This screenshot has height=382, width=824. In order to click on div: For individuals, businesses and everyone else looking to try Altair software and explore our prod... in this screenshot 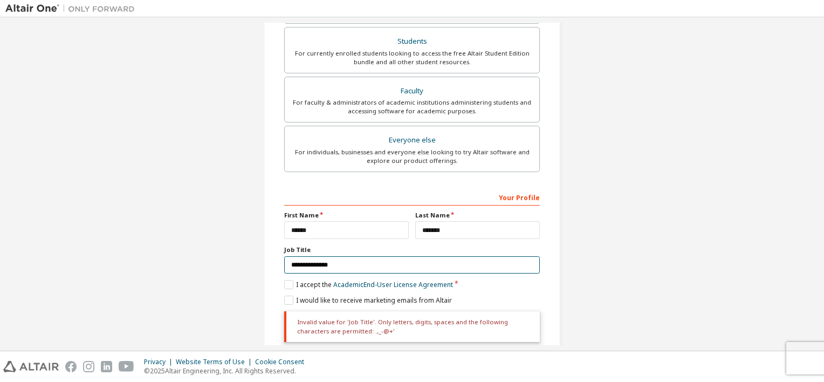, I will do `click(412, 156)`.